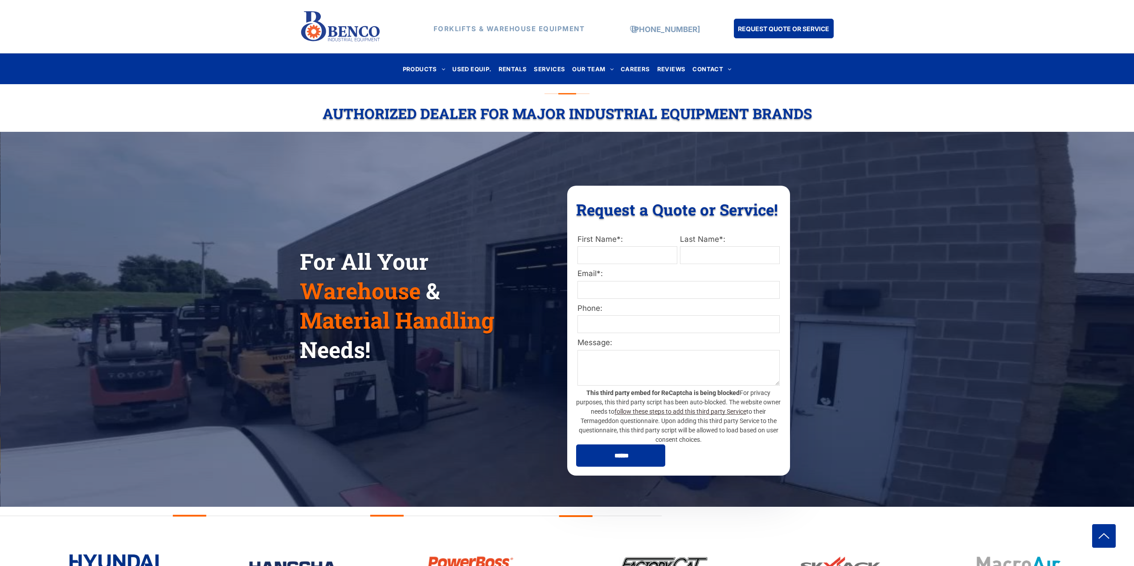 The width and height of the screenshot is (1134, 566). What do you see at coordinates (549, 69) in the screenshot?
I see `a: SERVICES` at bounding box center [549, 69].